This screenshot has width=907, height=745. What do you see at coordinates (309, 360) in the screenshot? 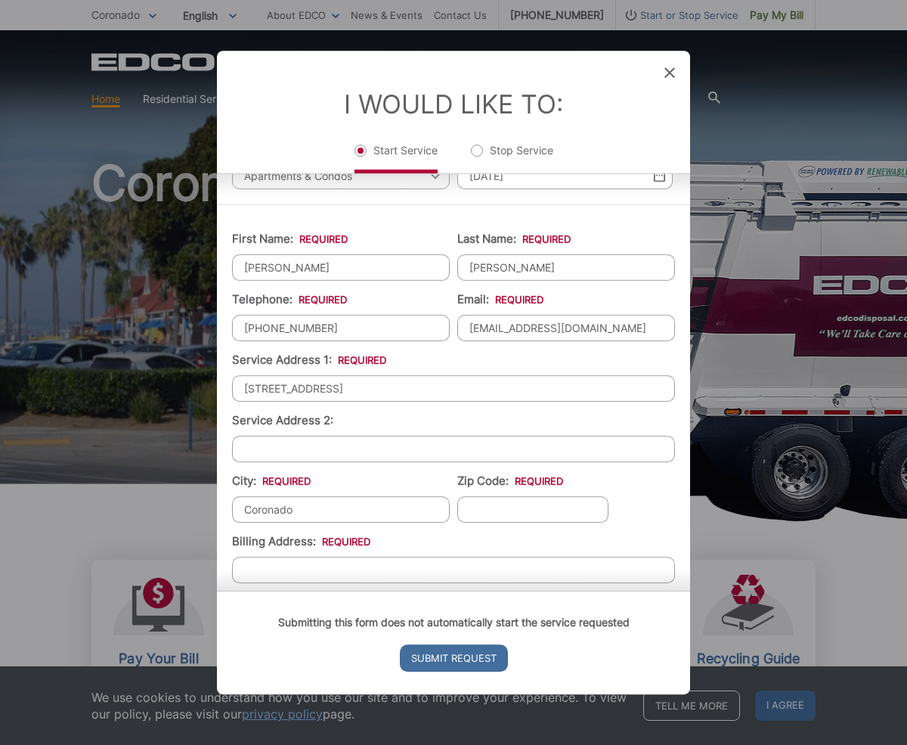
I see `label: Service Address 1:` at bounding box center [309, 360].